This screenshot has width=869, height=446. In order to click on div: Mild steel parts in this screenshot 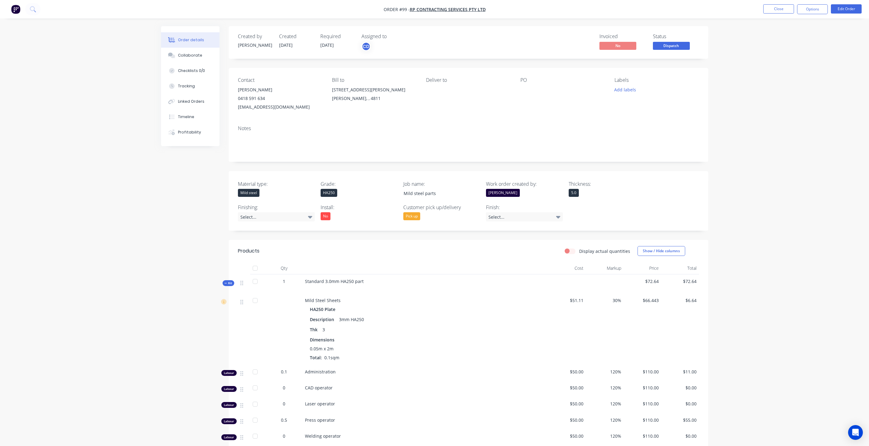, I will do `click(437, 193)`.